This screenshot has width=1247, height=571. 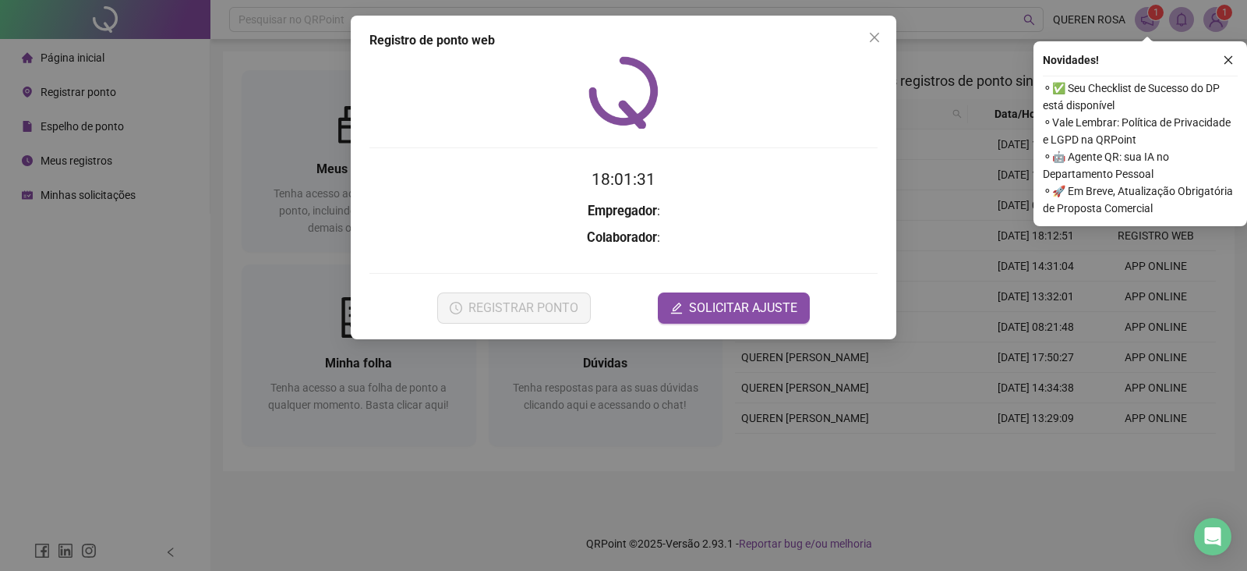 I want to click on span: ⚬ 🚀 Em Breve, Atualização Obrigatória de Proposta Comercial, so click(x=1140, y=200).